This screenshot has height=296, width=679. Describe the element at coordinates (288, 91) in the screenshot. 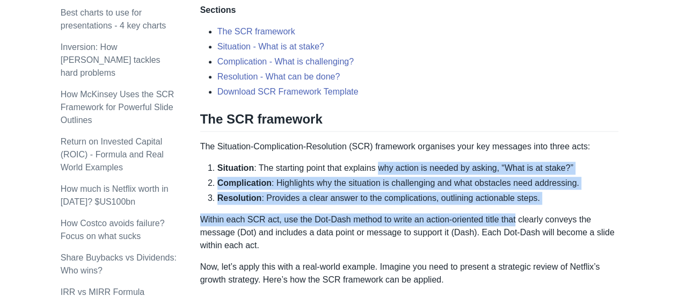

I see `a: Download SCR Framework Template` at that location.